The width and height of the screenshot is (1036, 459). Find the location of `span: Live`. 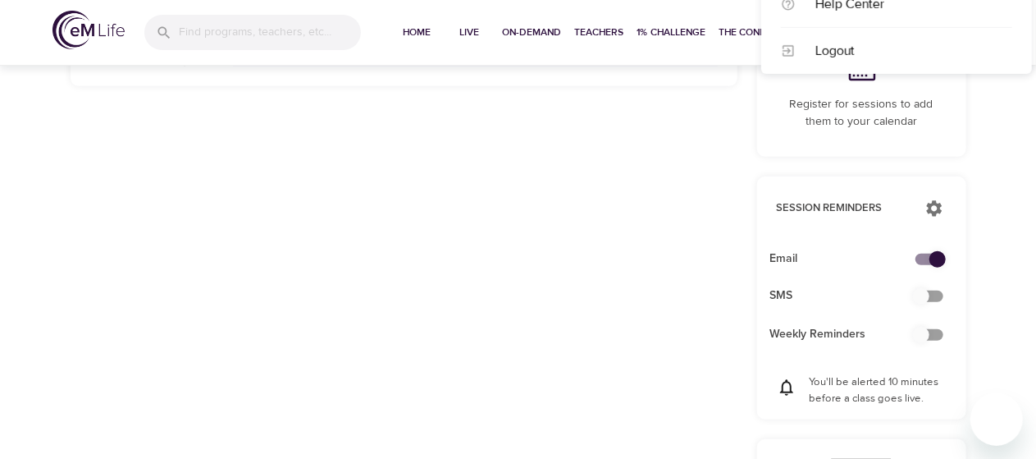

span: Live is located at coordinates (470, 32).